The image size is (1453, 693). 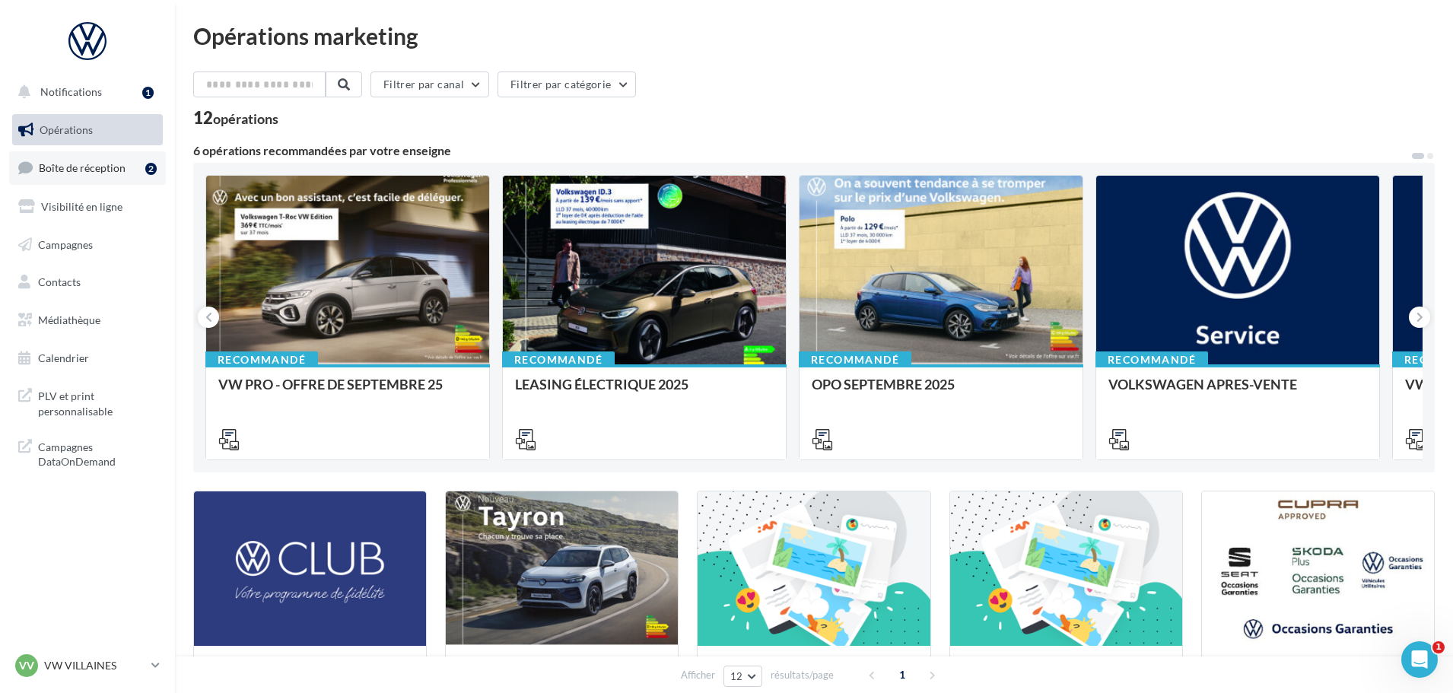 What do you see at coordinates (59, 282) in the screenshot?
I see `span: Contacts` at bounding box center [59, 282].